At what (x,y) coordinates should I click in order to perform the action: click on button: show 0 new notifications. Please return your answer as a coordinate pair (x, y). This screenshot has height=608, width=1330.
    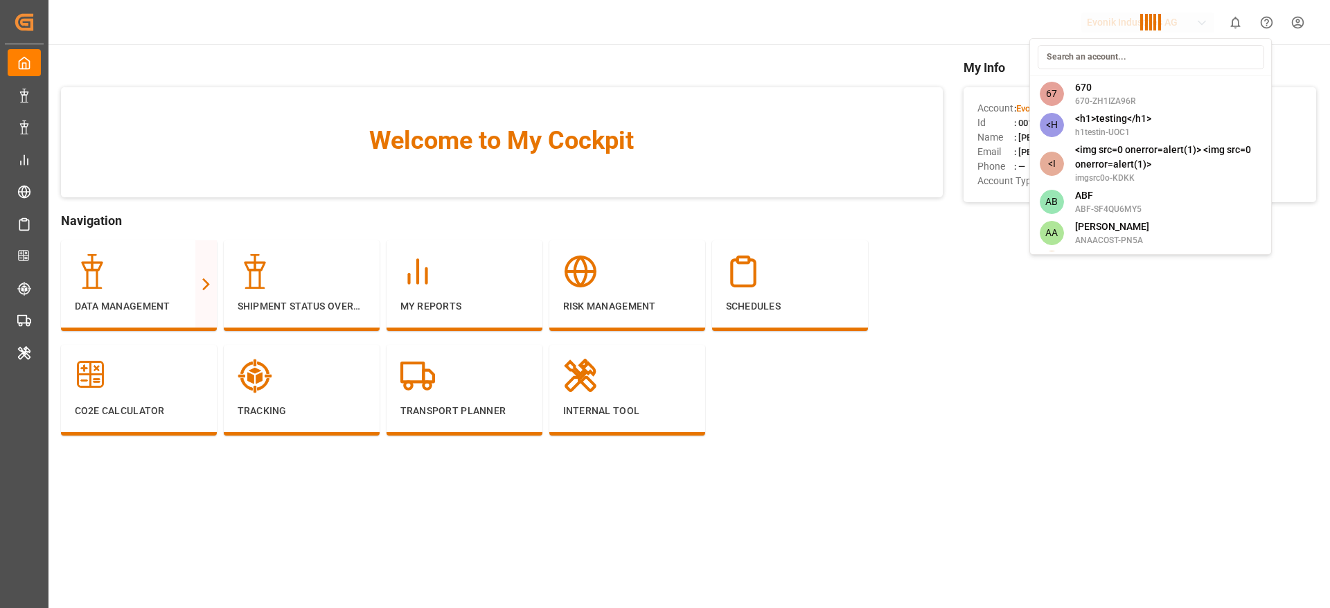
    Looking at the image, I should click on (1235, 22).